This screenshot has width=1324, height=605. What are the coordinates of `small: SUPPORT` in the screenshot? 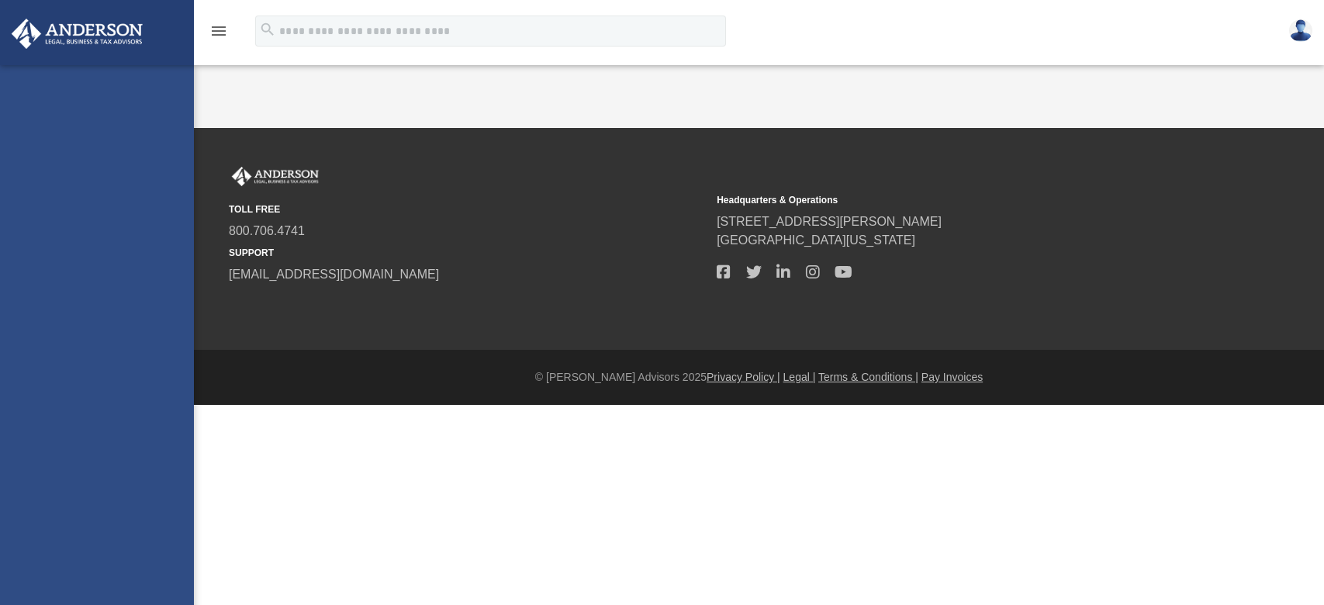 It's located at (467, 253).